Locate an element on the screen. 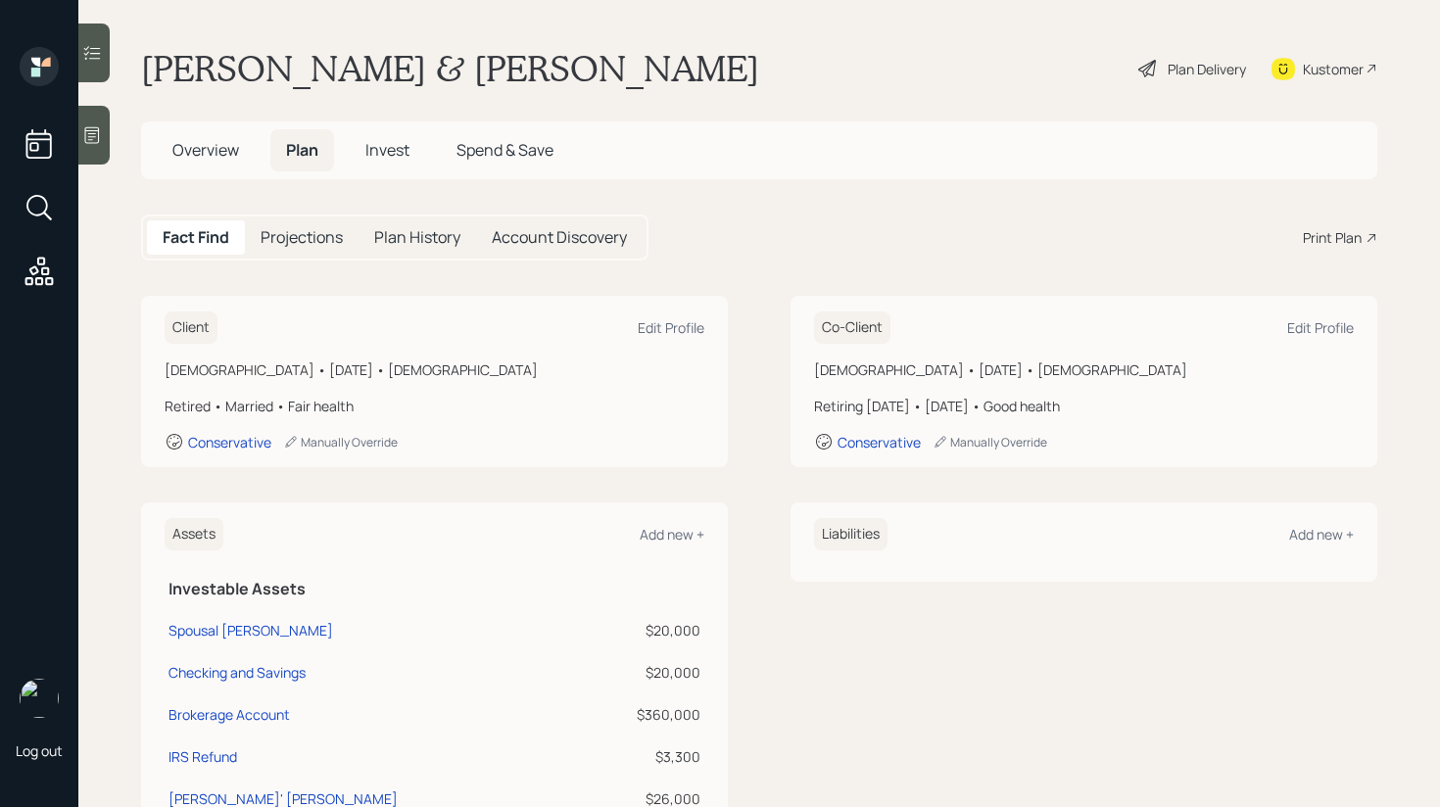 The height and width of the screenshot is (807, 1440). h5: Fact Find is located at coordinates (196, 237).